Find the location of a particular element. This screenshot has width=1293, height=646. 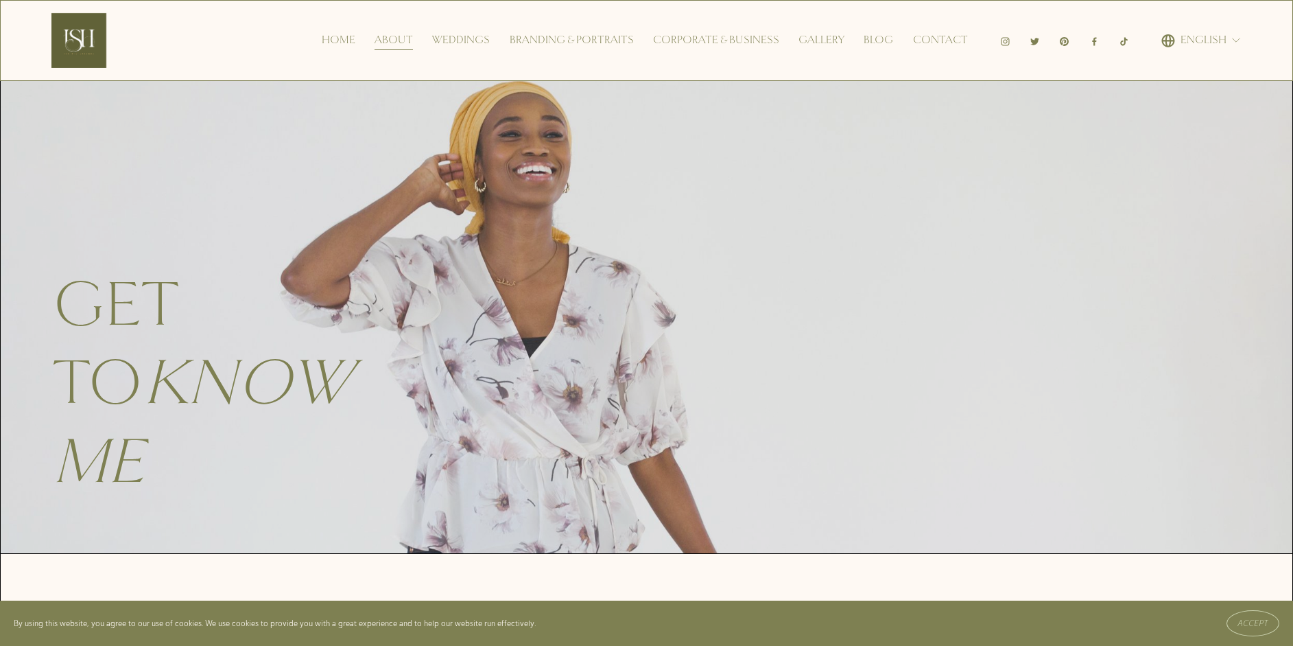

a: TikTok is located at coordinates (1124, 40).